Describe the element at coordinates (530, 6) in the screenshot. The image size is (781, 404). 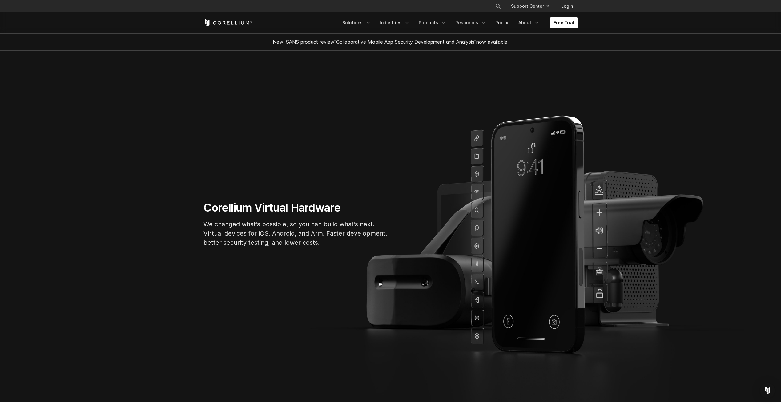
I see `a: Support Center` at that location.